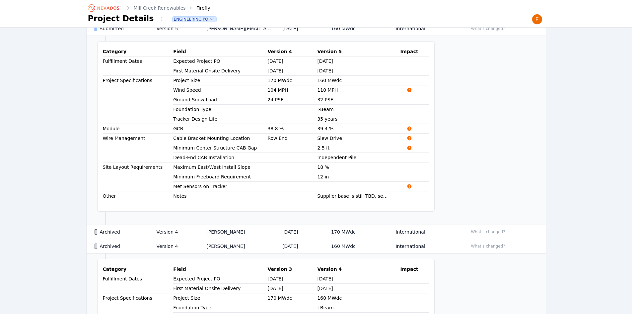 This screenshot has width=632, height=314. I want to click on td: 32 PSF, so click(359, 100).